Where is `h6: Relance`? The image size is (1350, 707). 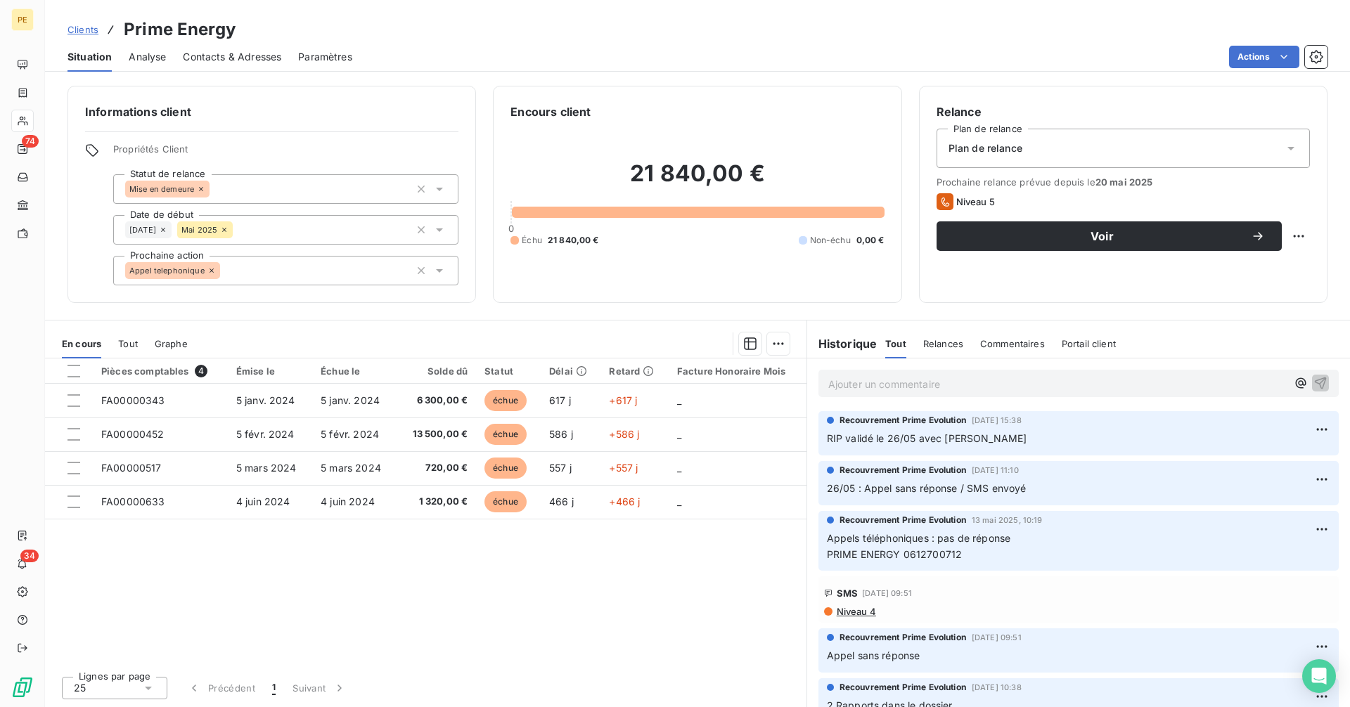
h6: Relance is located at coordinates (1123, 112).